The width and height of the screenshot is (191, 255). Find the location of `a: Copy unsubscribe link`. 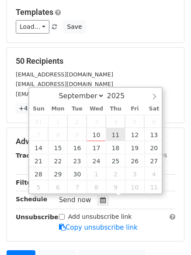

a: Copy unsubscribe link is located at coordinates (98, 227).